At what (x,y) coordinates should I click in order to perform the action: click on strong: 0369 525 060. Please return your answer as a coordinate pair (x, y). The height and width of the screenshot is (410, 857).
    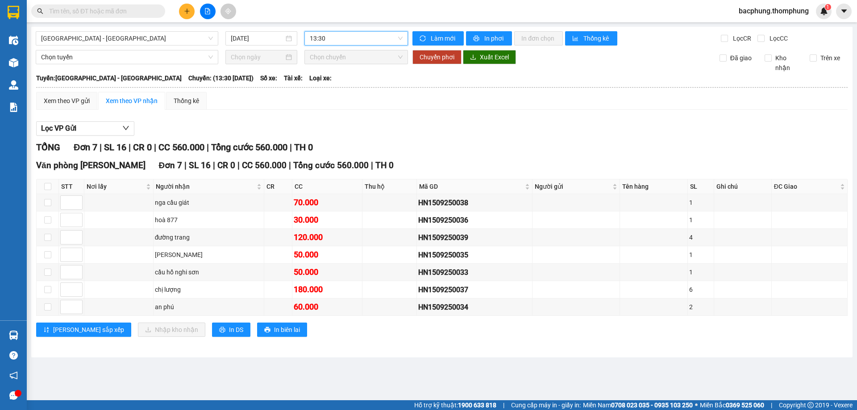
    Looking at the image, I should click on (745, 405).